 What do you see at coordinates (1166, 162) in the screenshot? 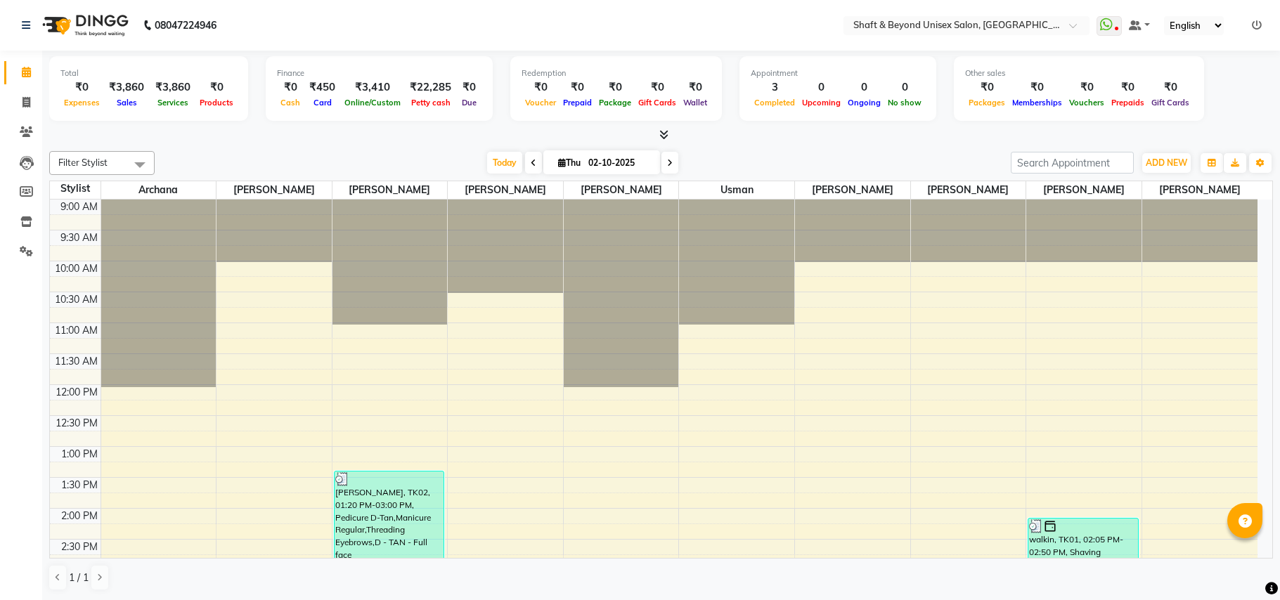
I see `span: ADD NEW` at bounding box center [1166, 162].